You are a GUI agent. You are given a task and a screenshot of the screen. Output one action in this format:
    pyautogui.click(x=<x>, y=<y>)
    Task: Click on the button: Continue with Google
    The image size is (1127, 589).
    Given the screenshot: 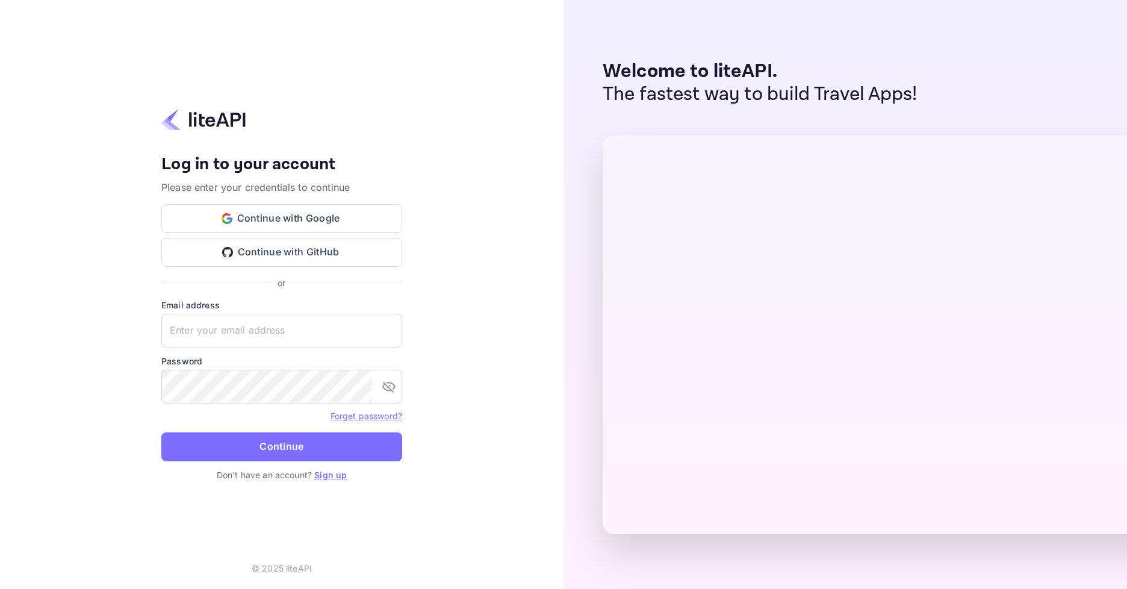 What is the action you would take?
    pyautogui.click(x=282, y=218)
    